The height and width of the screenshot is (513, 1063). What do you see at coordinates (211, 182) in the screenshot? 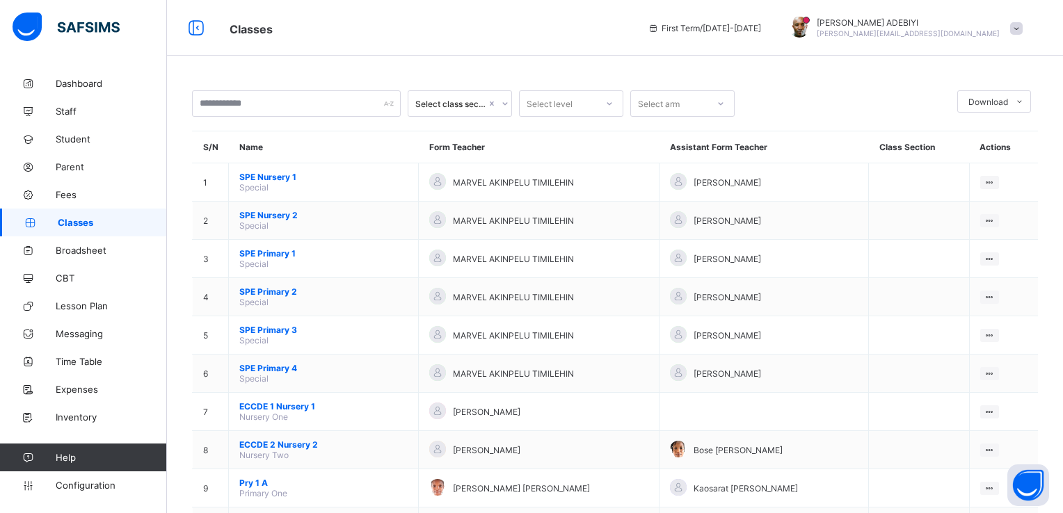
I see `td: 1` at bounding box center [211, 182].